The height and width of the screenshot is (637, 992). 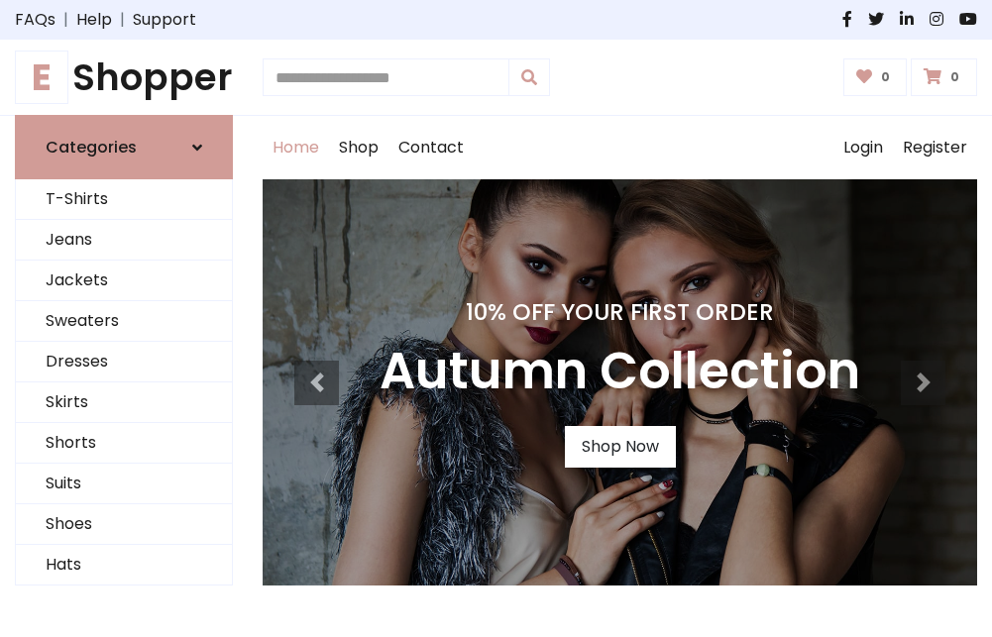 What do you see at coordinates (934, 148) in the screenshot?
I see `a: Register` at bounding box center [934, 148].